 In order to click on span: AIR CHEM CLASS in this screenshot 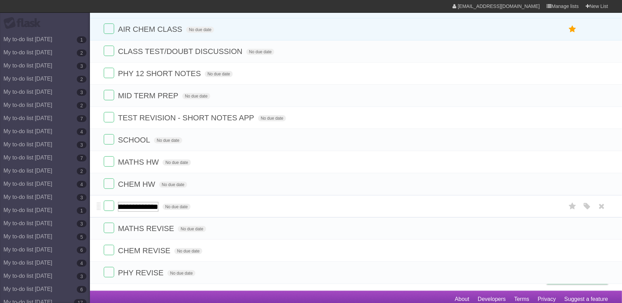, I will do `click(151, 29)`.